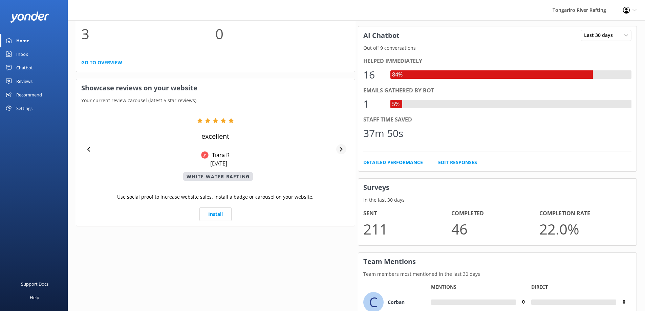 The image size is (645, 311). What do you see at coordinates (539, 287) in the screenshot?
I see `p: Direct` at bounding box center [539, 287].